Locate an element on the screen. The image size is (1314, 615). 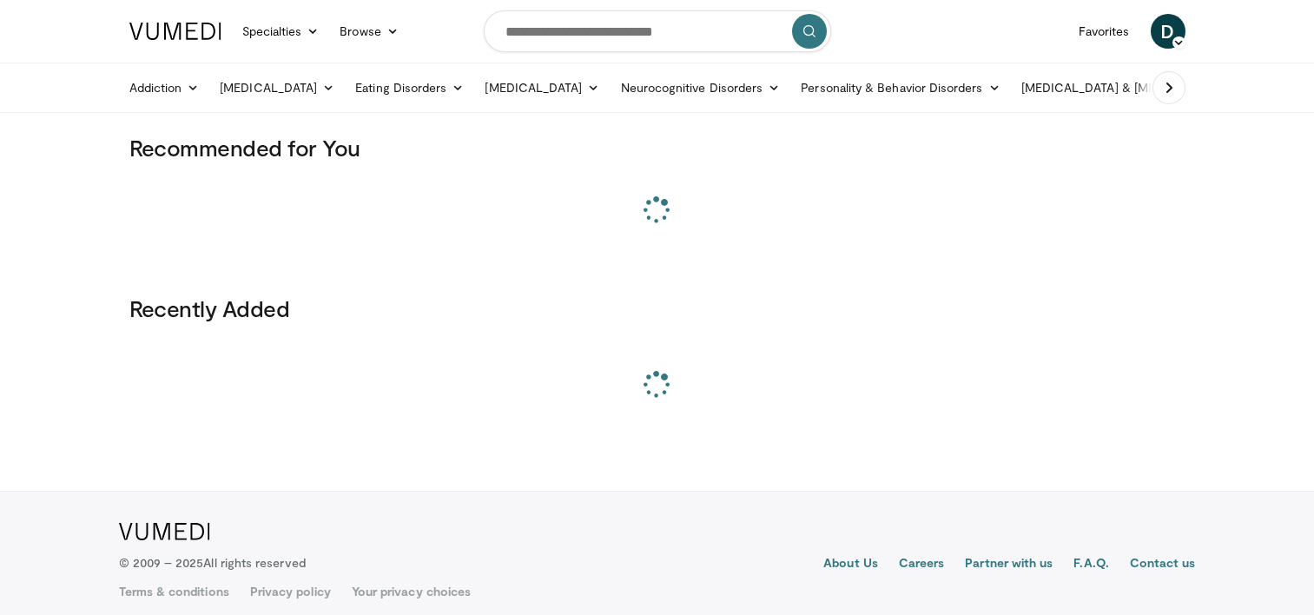
a: About Us is located at coordinates (850, 564).